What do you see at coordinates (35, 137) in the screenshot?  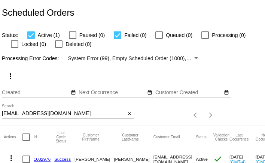 I see `button: Change sorting for Id` at bounding box center [35, 137].